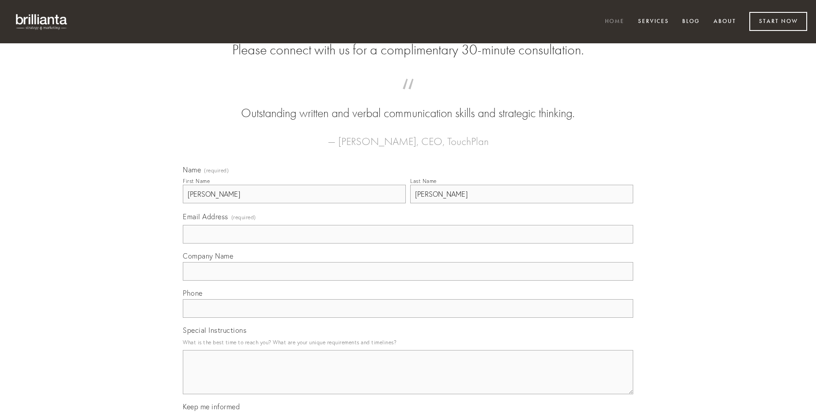 The height and width of the screenshot is (415, 816). I want to click on span: Name, so click(192, 170).